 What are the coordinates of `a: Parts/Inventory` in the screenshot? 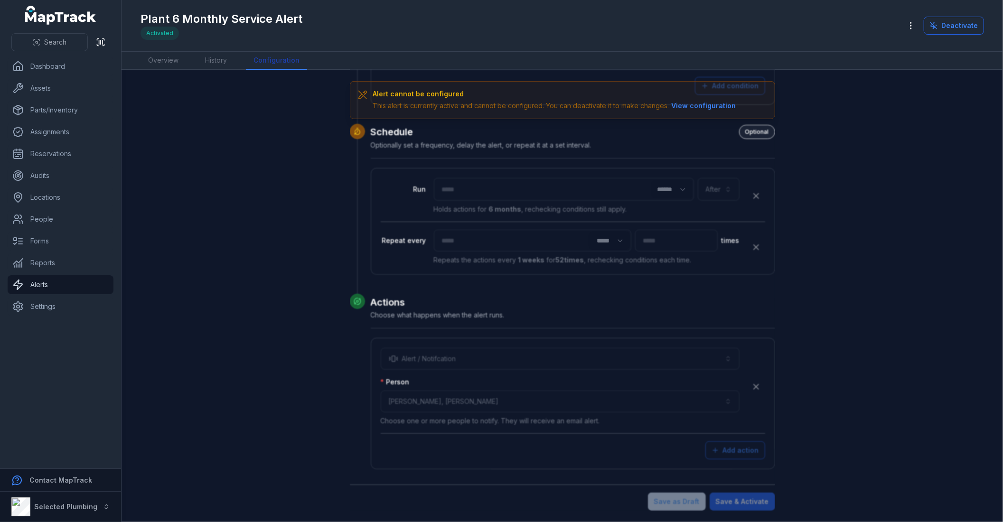 It's located at (60, 110).